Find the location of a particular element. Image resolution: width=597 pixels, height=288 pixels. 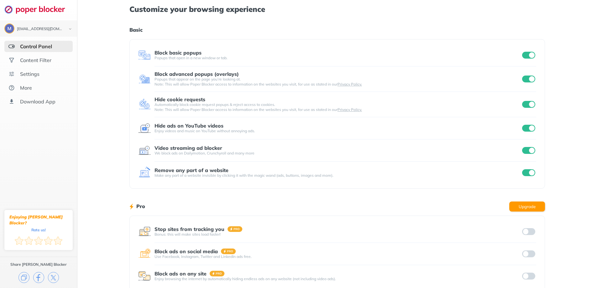

img: lighting bolt is located at coordinates (131, 206).